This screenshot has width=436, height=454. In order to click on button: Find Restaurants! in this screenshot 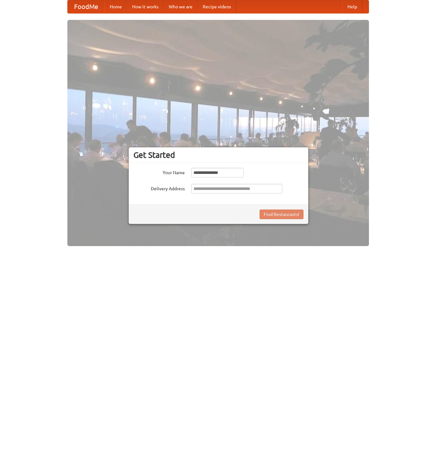, I will do `click(281, 214)`.